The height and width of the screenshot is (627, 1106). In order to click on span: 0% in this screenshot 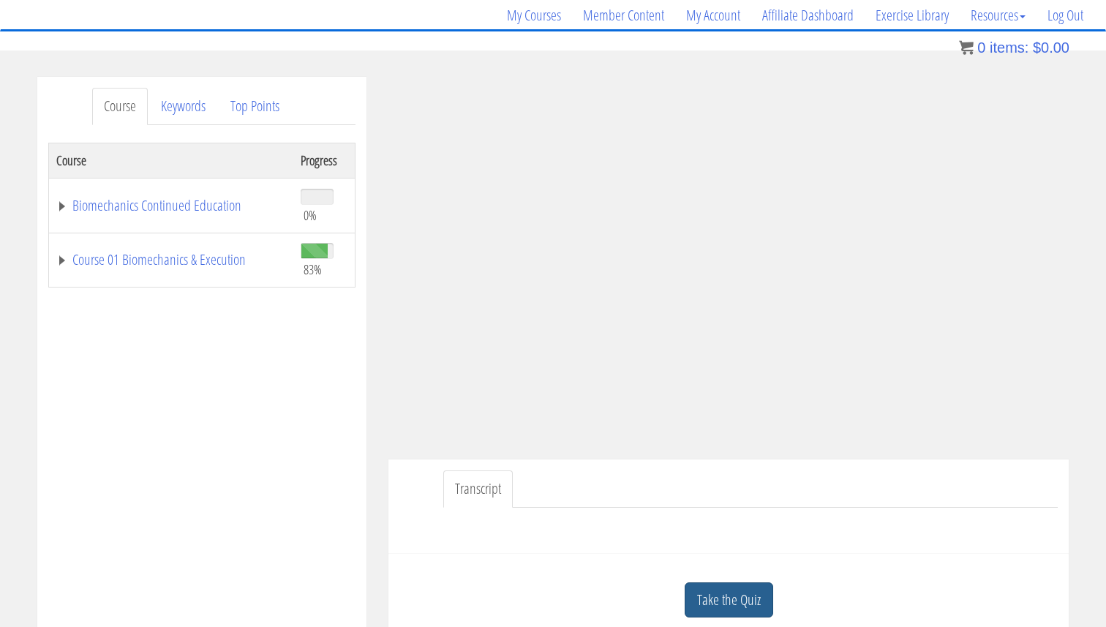, I will do `click(310, 215)`.